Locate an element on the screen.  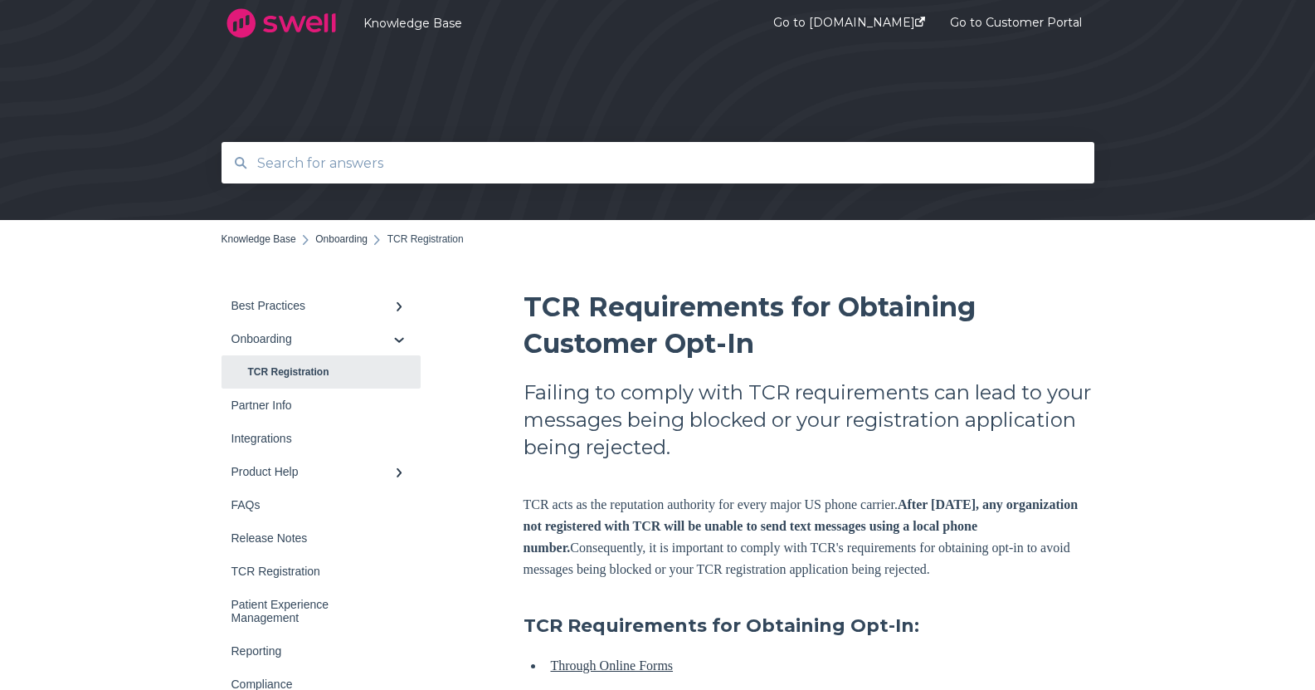
a: Patient Experience Management is located at coordinates (321, 611).